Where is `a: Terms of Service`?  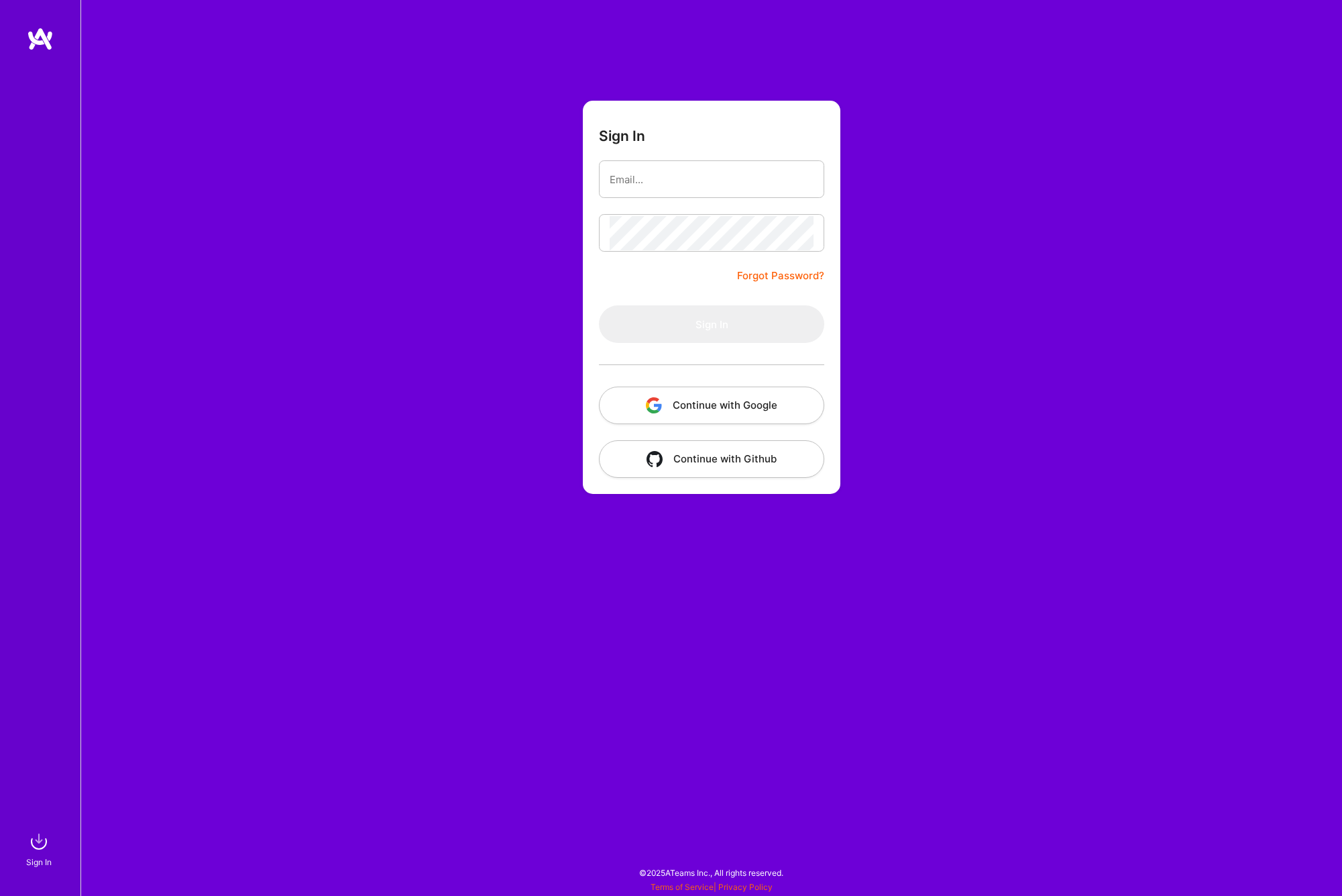 a: Terms of Service is located at coordinates (682, 886).